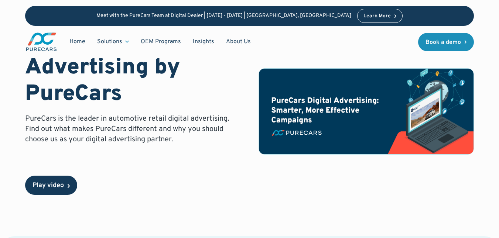 The height and width of the screenshot is (238, 499). What do you see at coordinates (443, 42) in the screenshot?
I see `div: Book a demo` at bounding box center [443, 42].